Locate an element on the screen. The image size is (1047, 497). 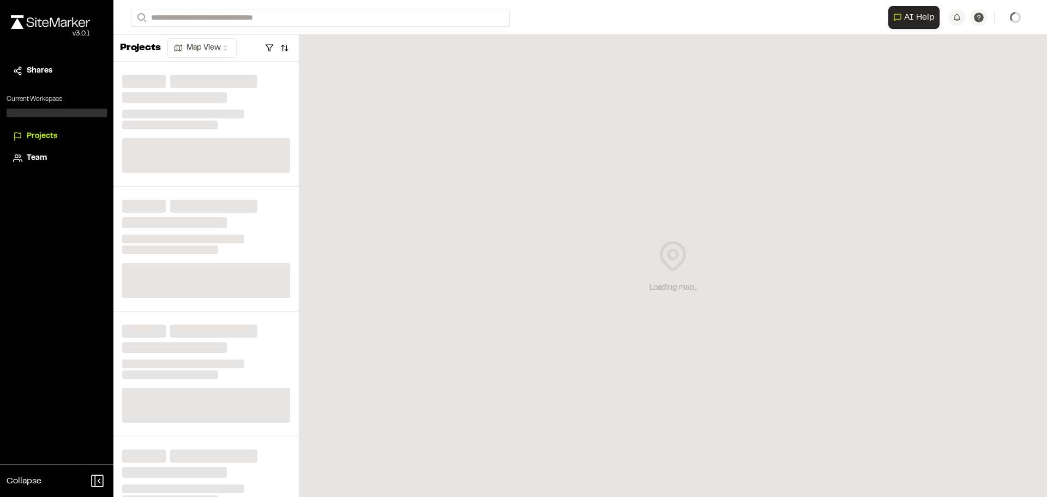
span: Projects is located at coordinates (42, 136).